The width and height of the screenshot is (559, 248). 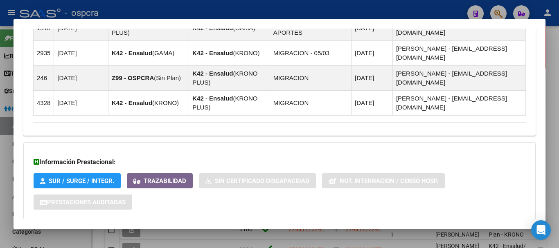 What do you see at coordinates (257, 181) in the screenshot?
I see `button: Sin Certificado Discapacidad` at bounding box center [257, 181].